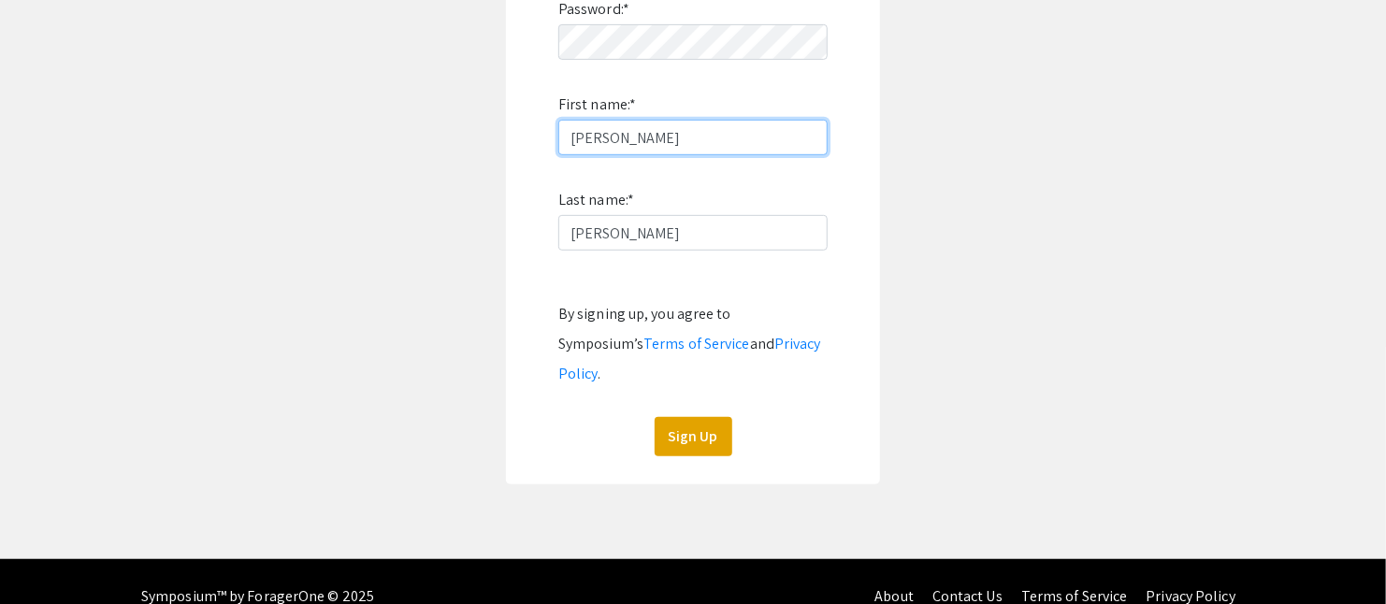  I want to click on div: By signing up, you agree to Symposium’s and ., so click(693, 344).